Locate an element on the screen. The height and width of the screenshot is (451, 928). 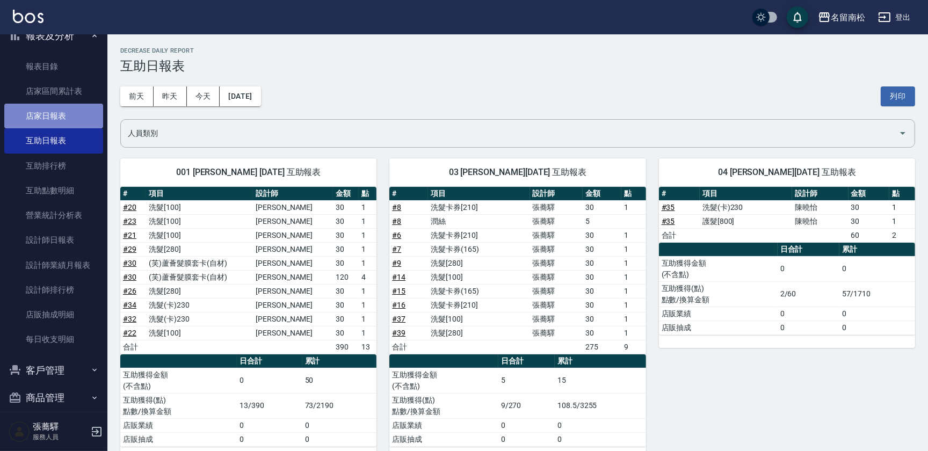
td: 120 is located at coordinates (346, 277).